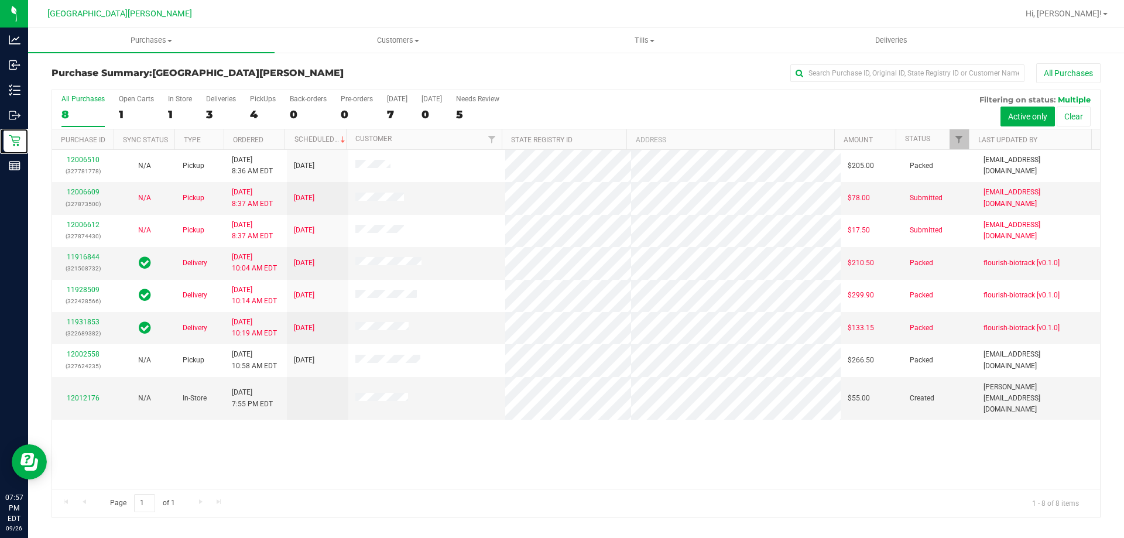 This screenshot has width=1124, height=538. I want to click on p: (321508732), so click(83, 268).